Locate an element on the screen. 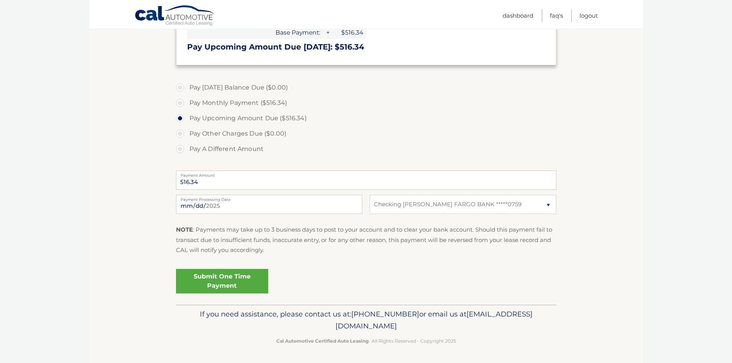  a: Cal Automotive is located at coordinates (175, 16).